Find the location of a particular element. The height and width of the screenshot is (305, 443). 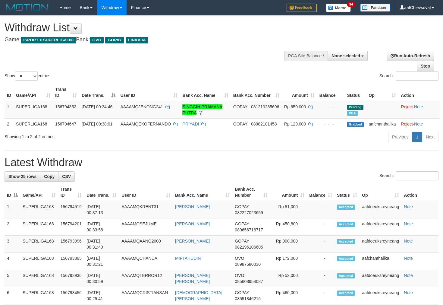

td: 1 is located at coordinates (12, 210).